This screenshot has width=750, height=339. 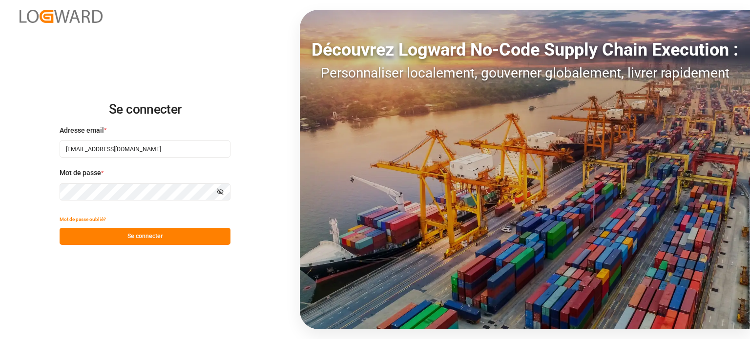 What do you see at coordinates (145, 149) in the screenshot?
I see `input: Entrez votre email` at bounding box center [145, 149].